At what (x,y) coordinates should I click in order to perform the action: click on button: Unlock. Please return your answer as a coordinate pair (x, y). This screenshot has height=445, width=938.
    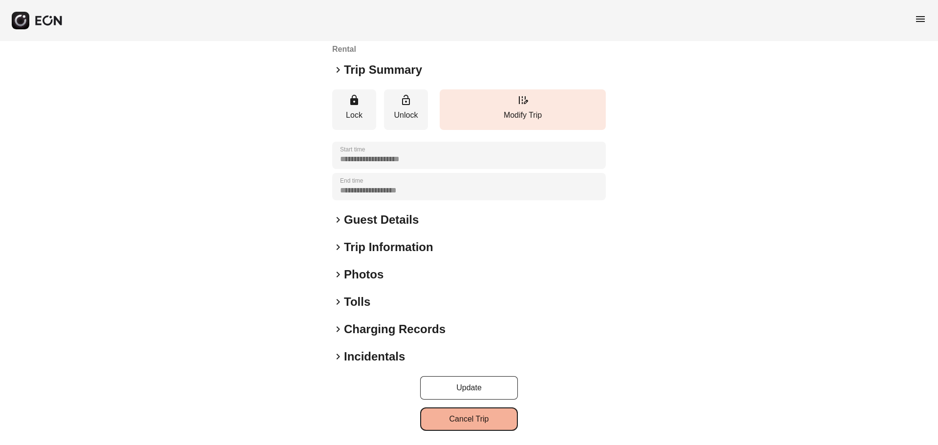
    Looking at the image, I should click on (406, 109).